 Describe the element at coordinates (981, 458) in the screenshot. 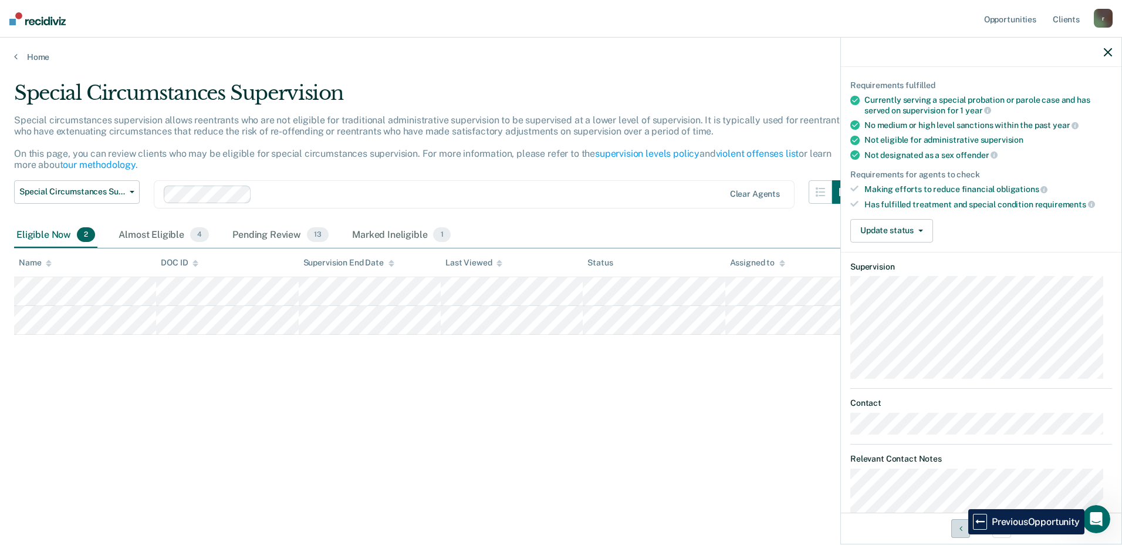

I see `dt: Relevant Contact Notes` at that location.